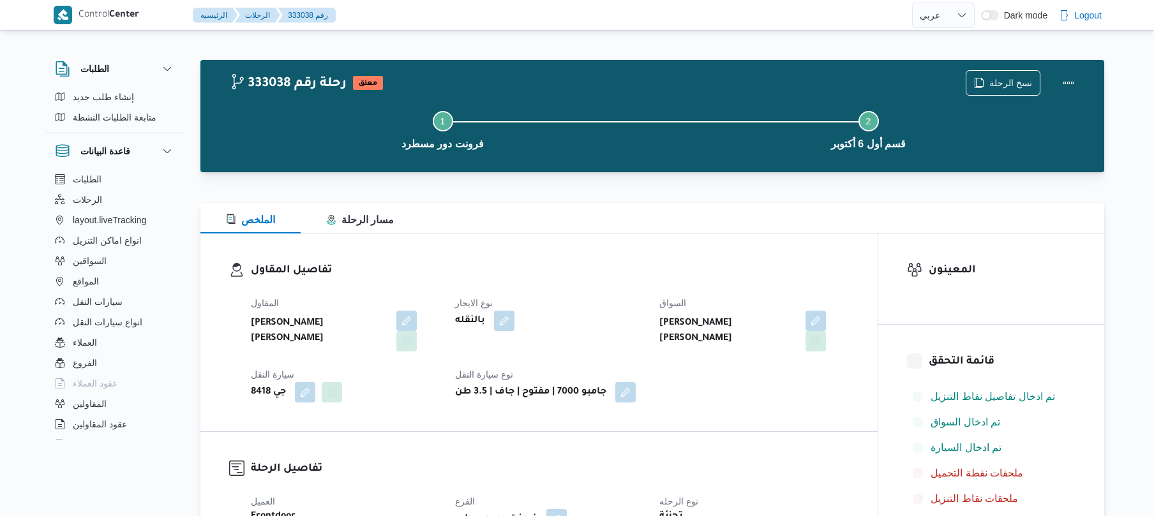  Describe the element at coordinates (115, 343) in the screenshot. I see `button: العملاء` at that location.